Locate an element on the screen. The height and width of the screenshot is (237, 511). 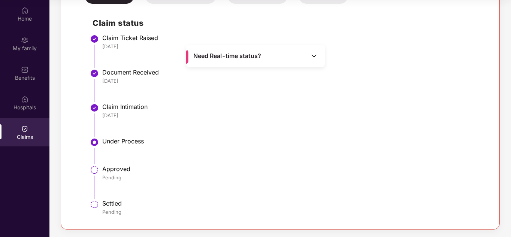
h2: Claim status is located at coordinates (288, 23).